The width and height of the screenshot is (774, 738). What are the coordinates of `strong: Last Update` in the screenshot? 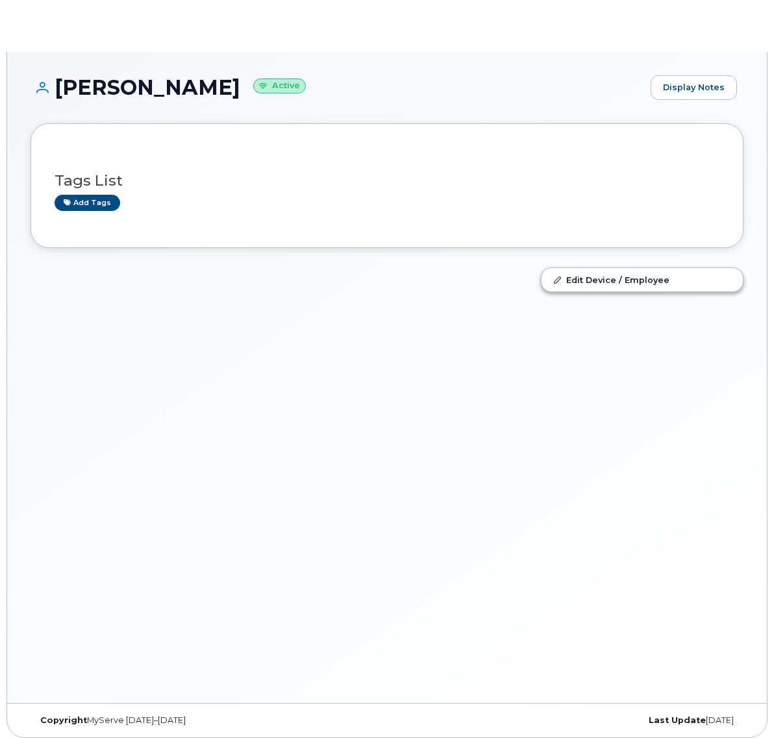 It's located at (677, 720).